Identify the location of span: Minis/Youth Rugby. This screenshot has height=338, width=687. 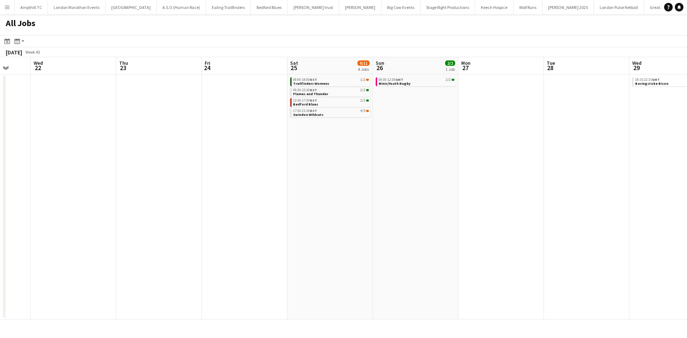
(395, 83).